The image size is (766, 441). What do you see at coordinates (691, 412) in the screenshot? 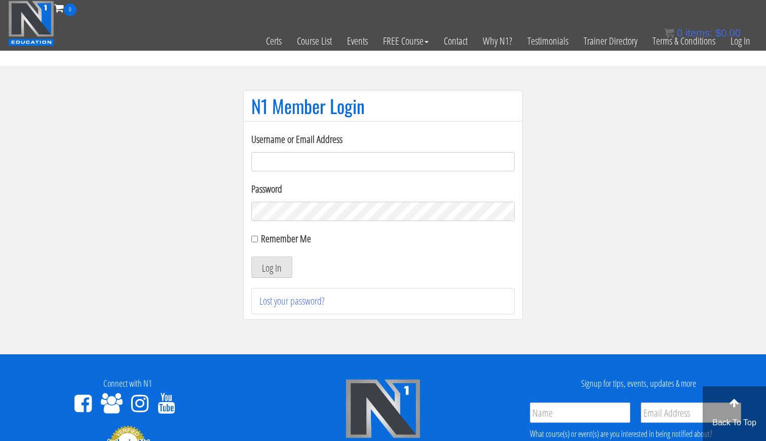
I see `input: Email Address` at bounding box center [691, 412].